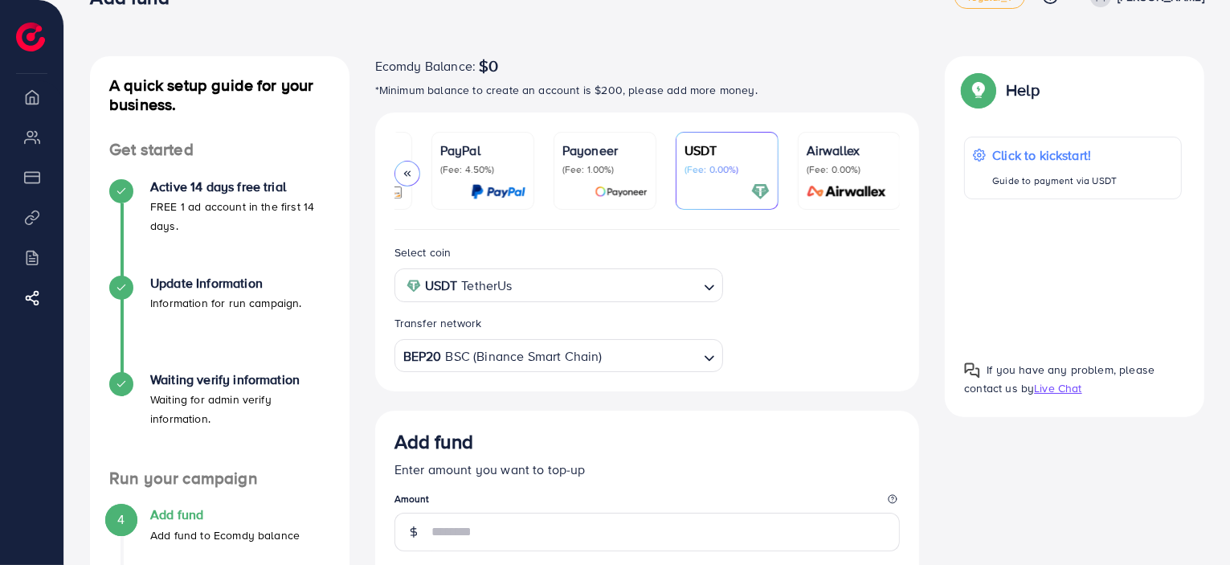  What do you see at coordinates (438, 323) in the screenshot?
I see `label: Transfer network` at bounding box center [438, 323].